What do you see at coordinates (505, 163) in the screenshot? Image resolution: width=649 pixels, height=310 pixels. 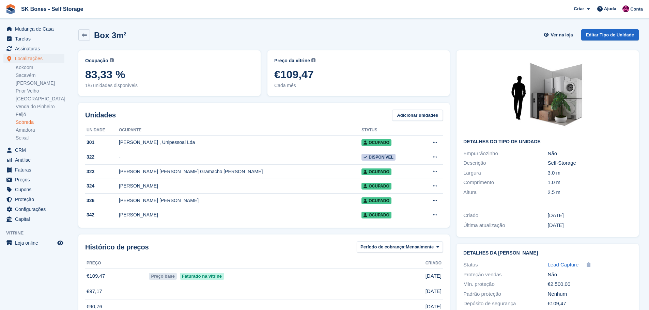 I see `div: Descrição` at bounding box center [505, 163].